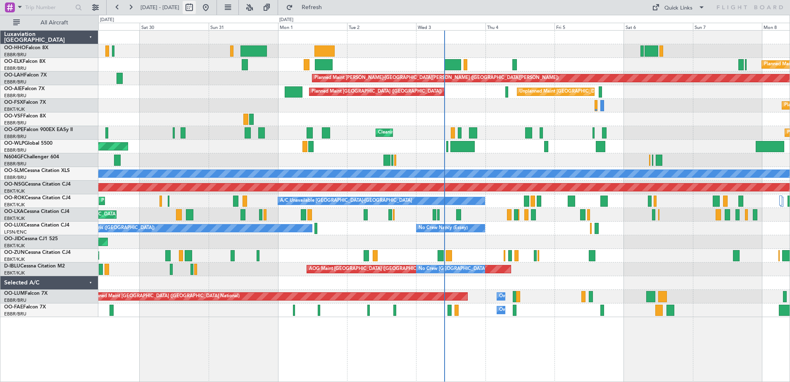 Image resolution: width=790 pixels, height=382 pixels. What do you see at coordinates (727, 26) in the screenshot?
I see `div: Sun 7` at bounding box center [727, 26].